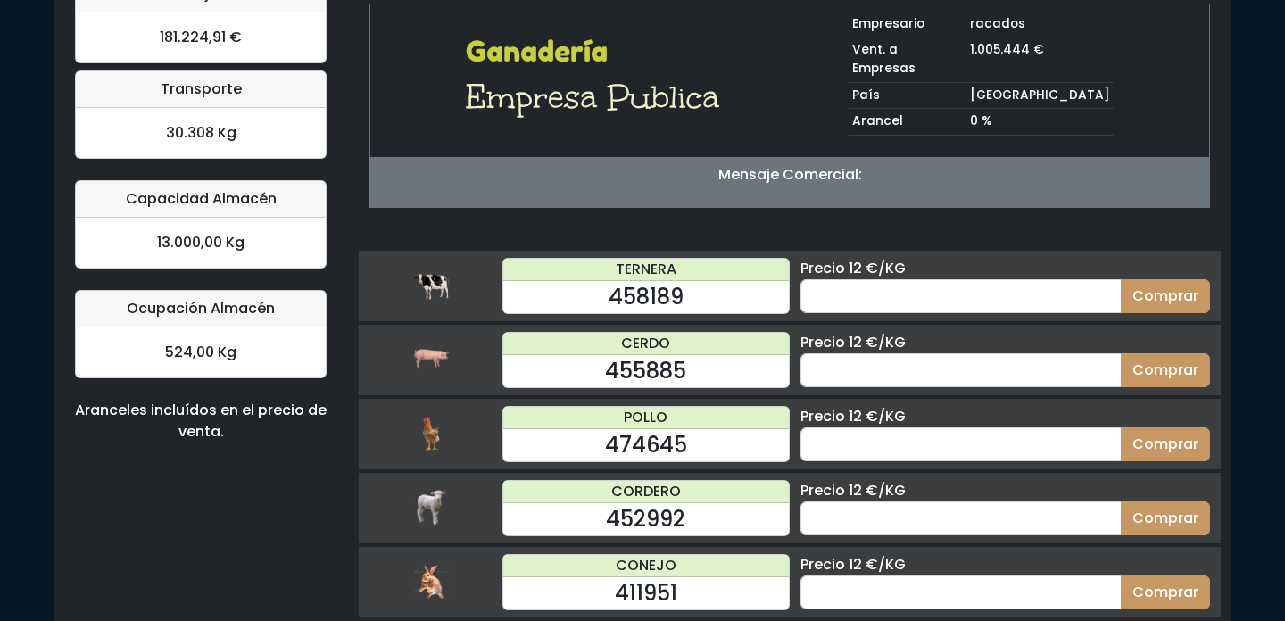 Image resolution: width=1285 pixels, height=621 pixels. I want to click on div: 455885, so click(646, 371).